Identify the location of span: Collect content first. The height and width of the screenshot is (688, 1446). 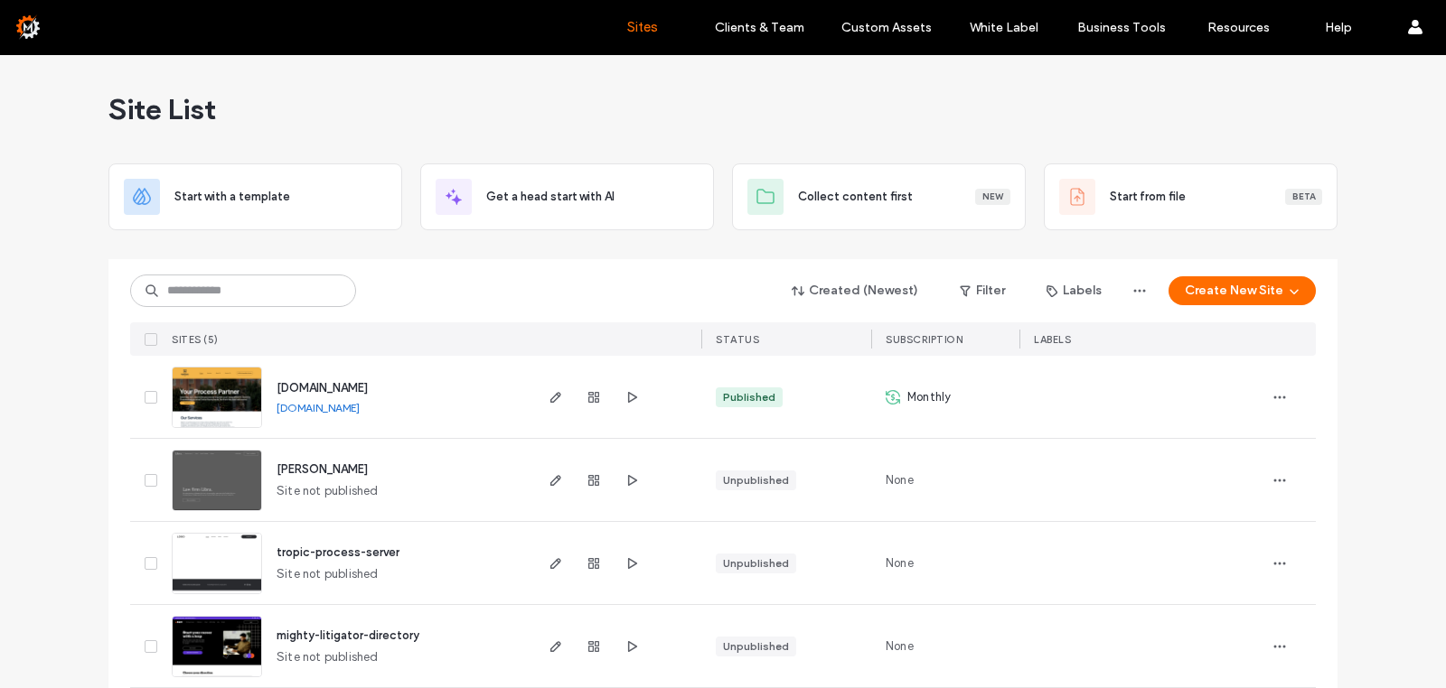
(855, 197).